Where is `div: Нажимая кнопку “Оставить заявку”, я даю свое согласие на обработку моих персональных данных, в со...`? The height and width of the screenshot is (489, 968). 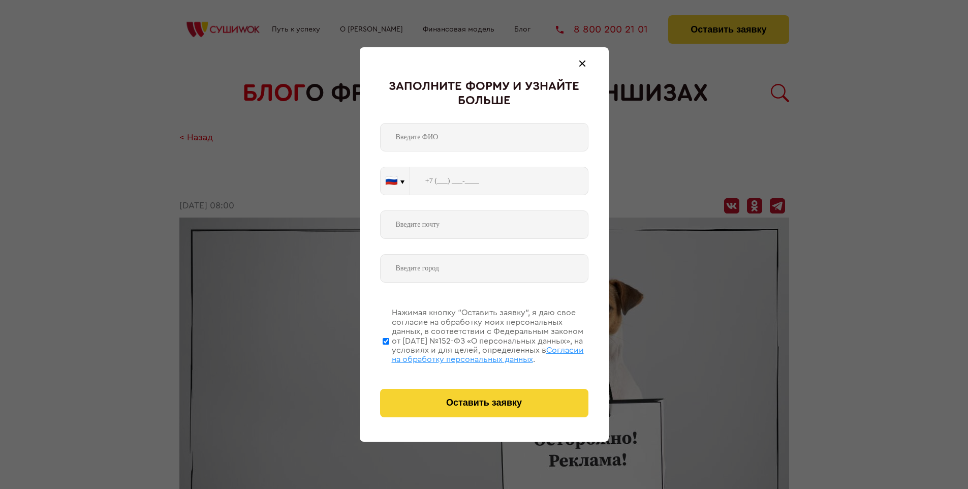
div: Нажимая кнопку “Оставить заявку”, я даю свое согласие на обработку моих персональных данных, в со... is located at coordinates (490, 336).